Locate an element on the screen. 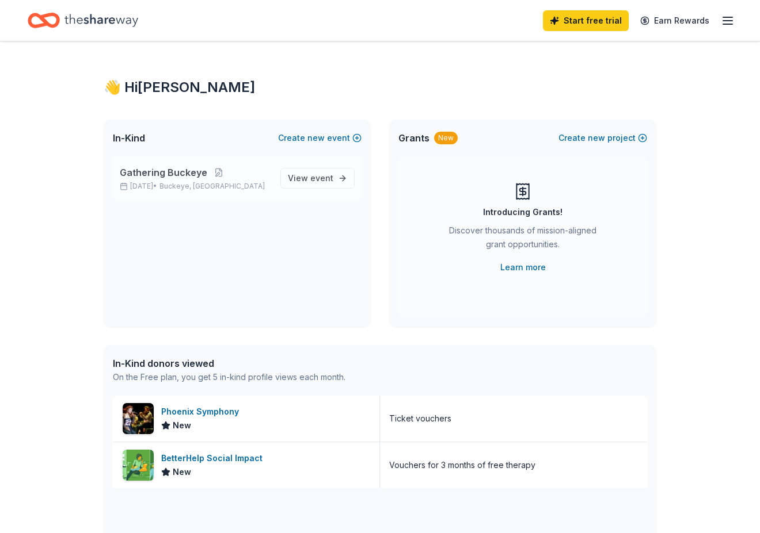 This screenshot has width=760, height=533. a: Learn more is located at coordinates (523, 268).